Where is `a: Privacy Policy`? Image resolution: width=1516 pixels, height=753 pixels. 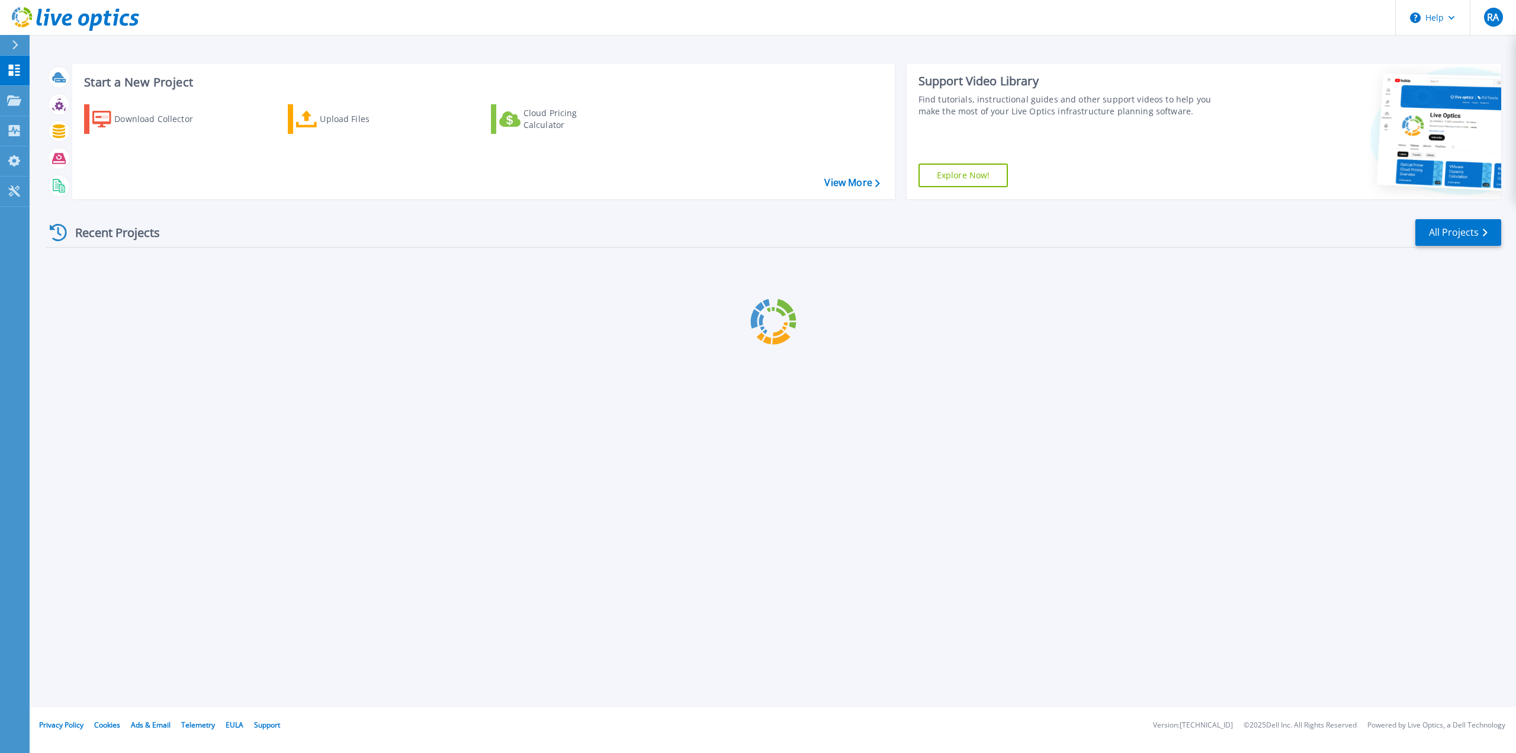 a: Privacy Policy is located at coordinates (61, 724).